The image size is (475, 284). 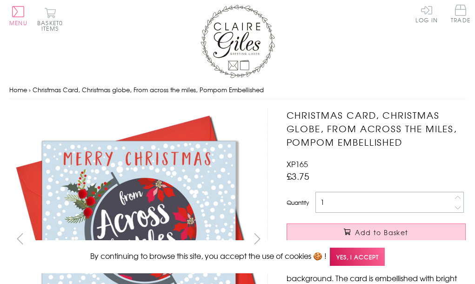 I want to click on span: Trade, so click(x=461, y=13).